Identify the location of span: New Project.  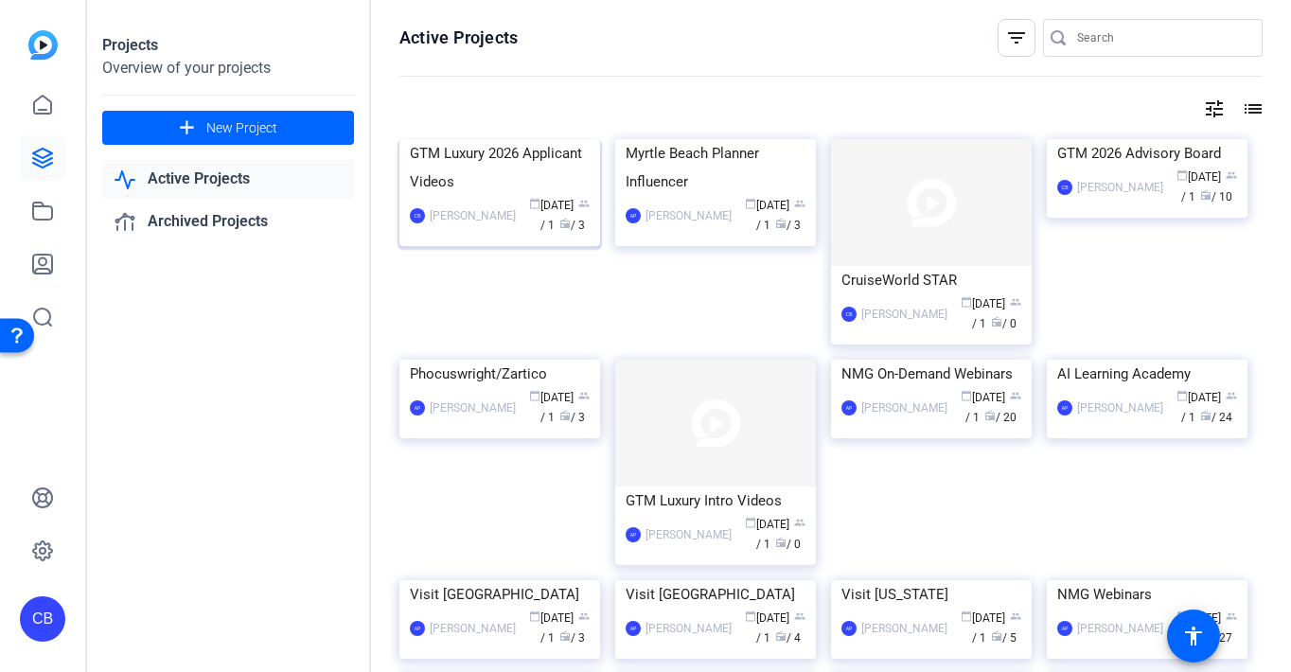
(241, 128).